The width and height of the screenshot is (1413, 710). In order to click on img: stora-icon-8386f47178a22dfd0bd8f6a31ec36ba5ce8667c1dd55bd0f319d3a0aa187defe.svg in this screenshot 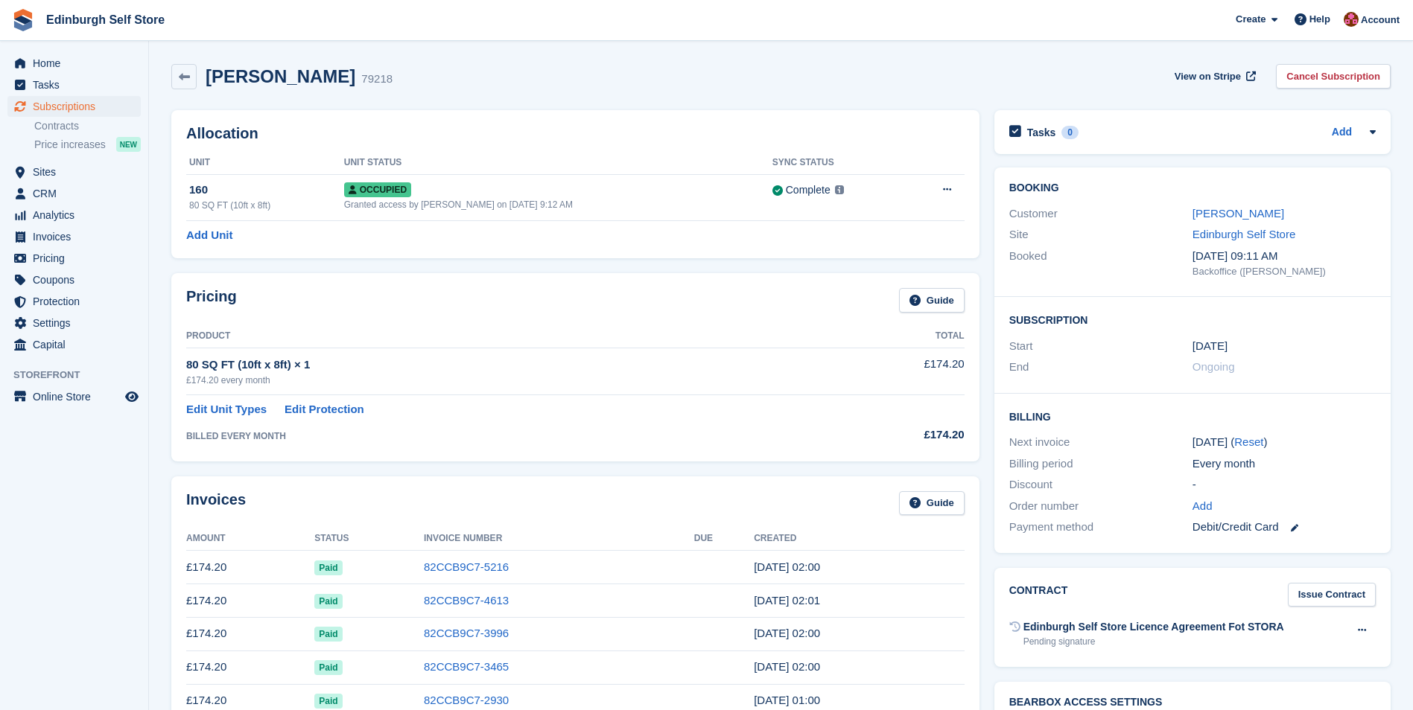, I will do `click(23, 20)`.